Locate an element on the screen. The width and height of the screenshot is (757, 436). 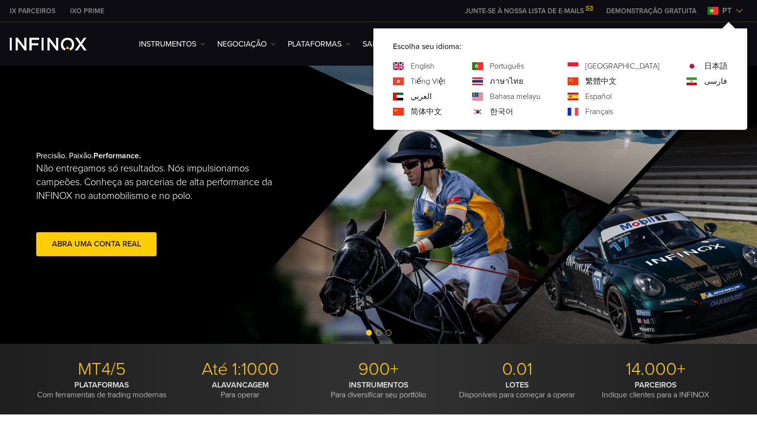
p: Disponíveis para começar a operar is located at coordinates (518, 390).